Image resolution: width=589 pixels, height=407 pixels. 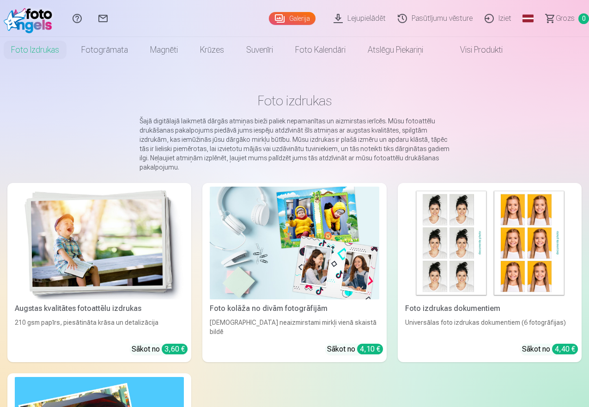 What do you see at coordinates (294, 243) in the screenshot?
I see `img: Foto kolāža no divām fotogrāfijām` at bounding box center [294, 243].